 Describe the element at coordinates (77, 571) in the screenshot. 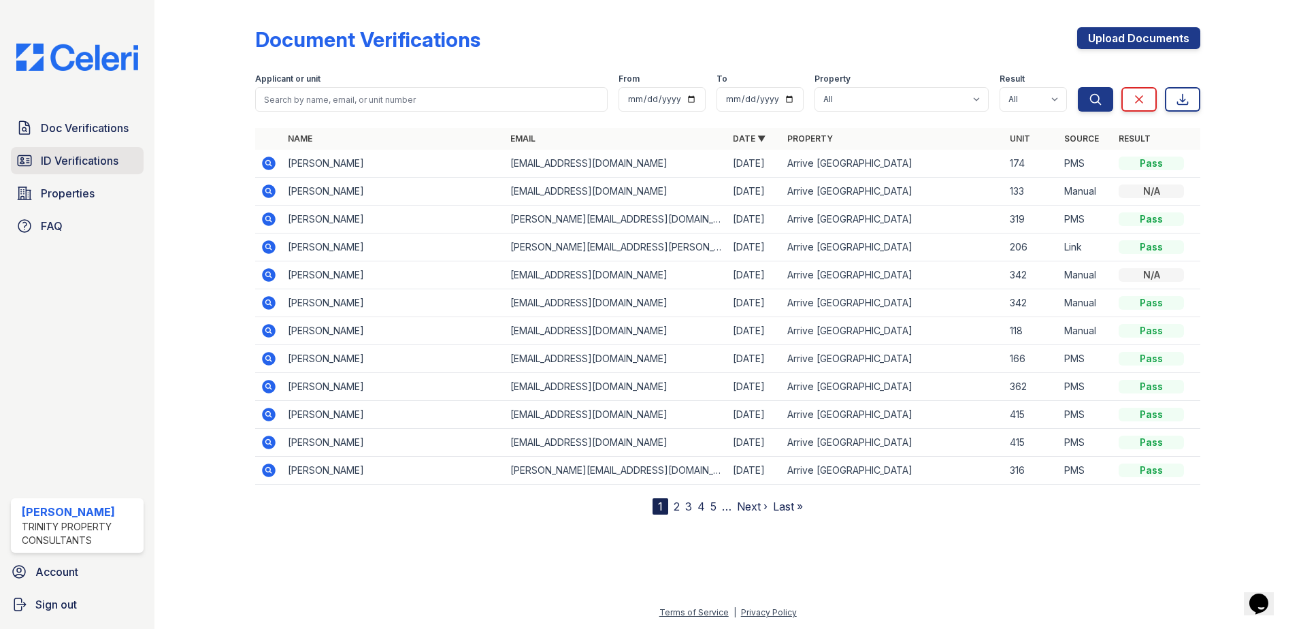

I see `a: Account` at that location.